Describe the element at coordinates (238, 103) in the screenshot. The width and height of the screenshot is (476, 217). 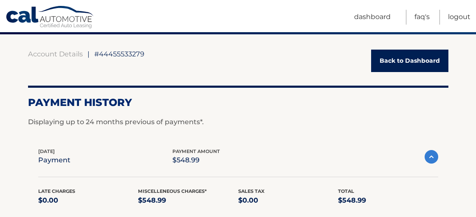
I see `h2: Payment History` at that location.